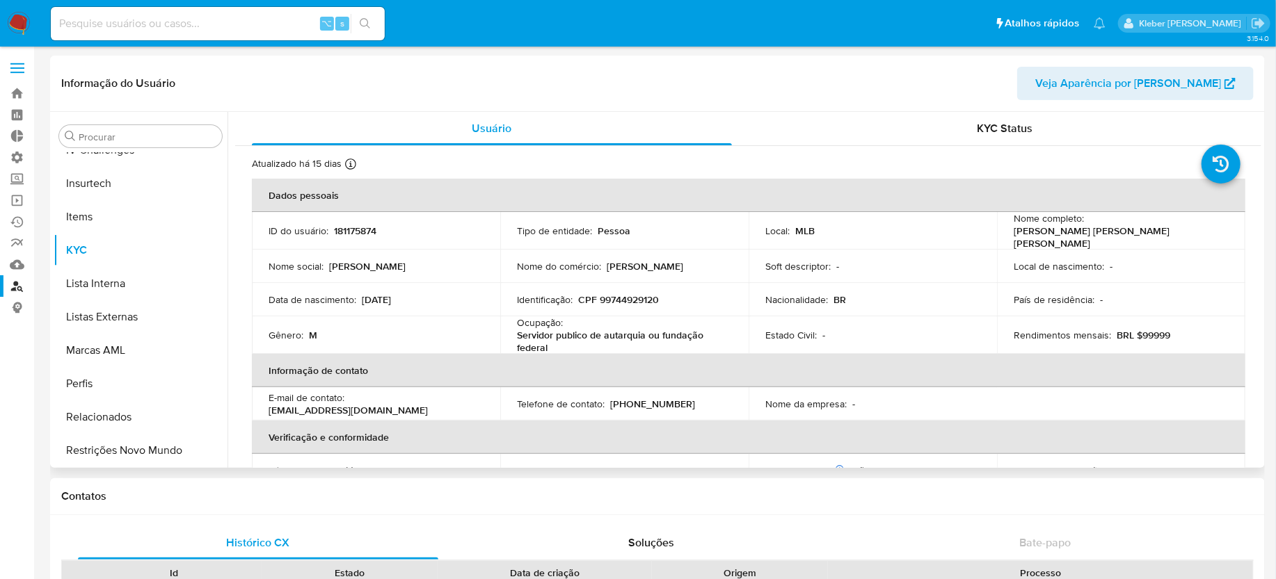 The height and width of the screenshot is (579, 1276). I want to click on p: Ocupação :, so click(540, 323).